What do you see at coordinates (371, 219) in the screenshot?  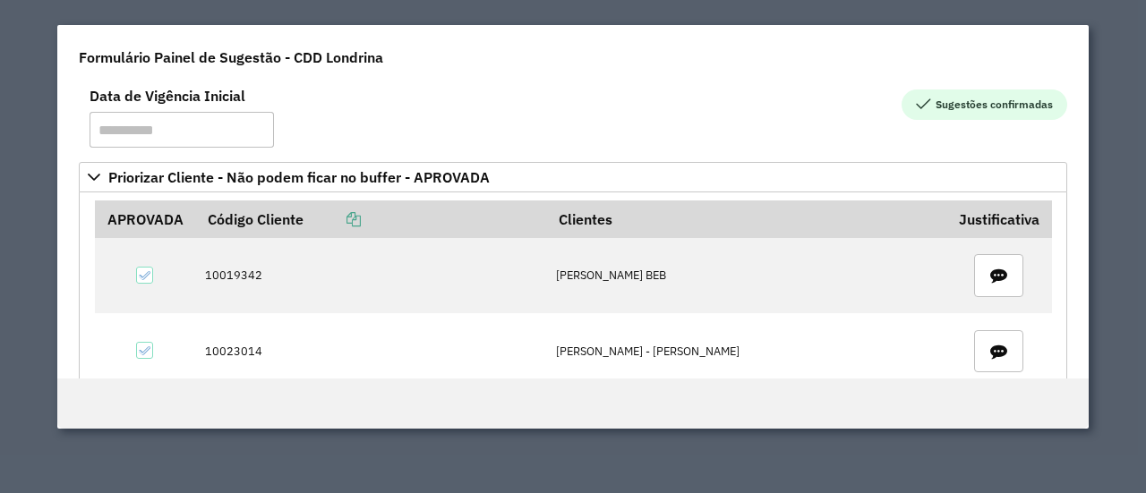 I see `th: Código Cliente` at bounding box center [371, 219].